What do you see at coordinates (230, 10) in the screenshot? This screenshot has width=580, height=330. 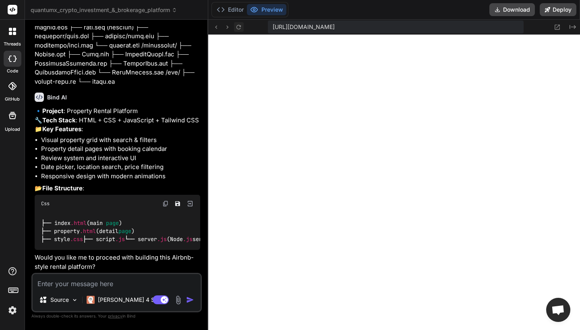 I see `button: Editor` at bounding box center [230, 10].